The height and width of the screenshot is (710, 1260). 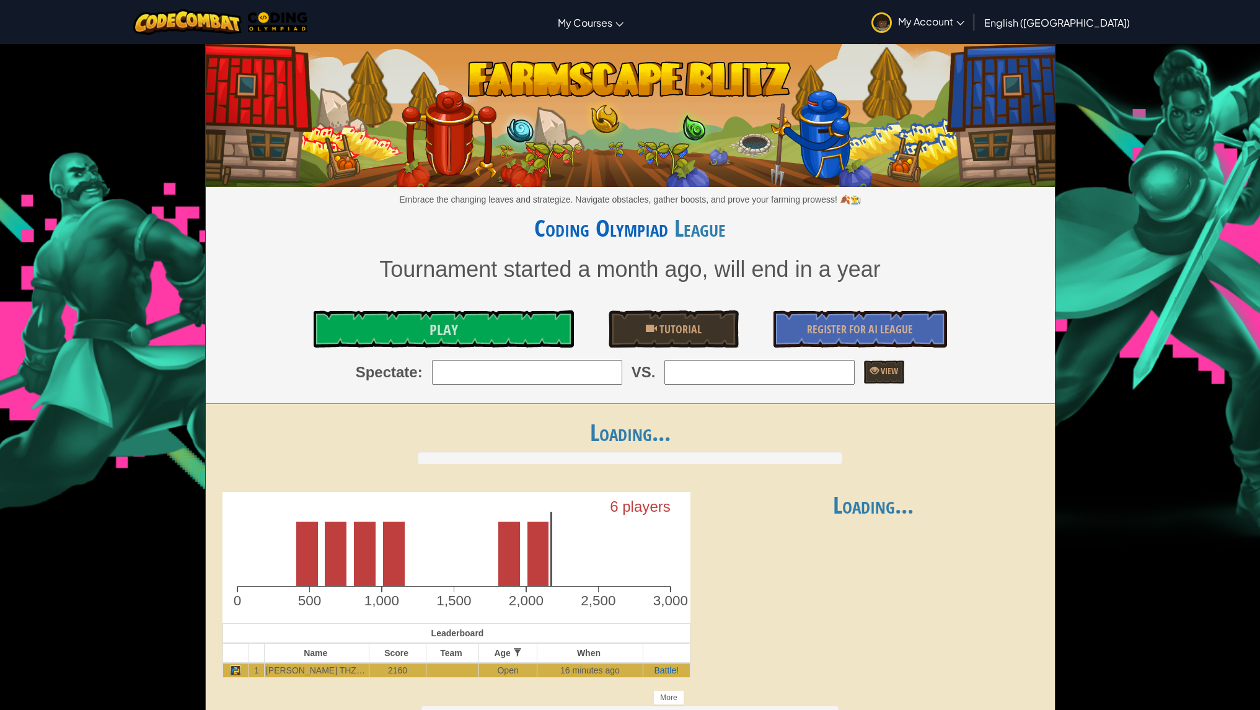 I want to click on span: Tournament started a month ago, so click(x=540, y=269).